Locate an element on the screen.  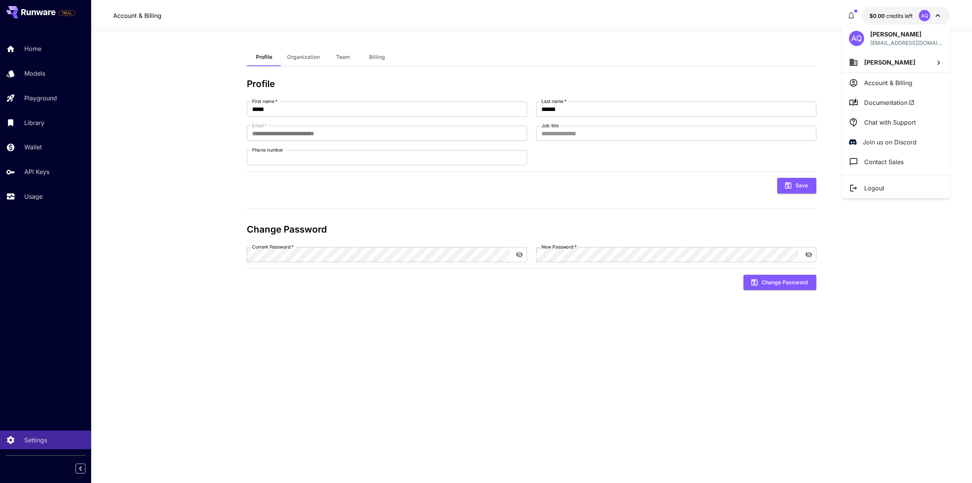
p: Join us on Discord is located at coordinates (890, 142).